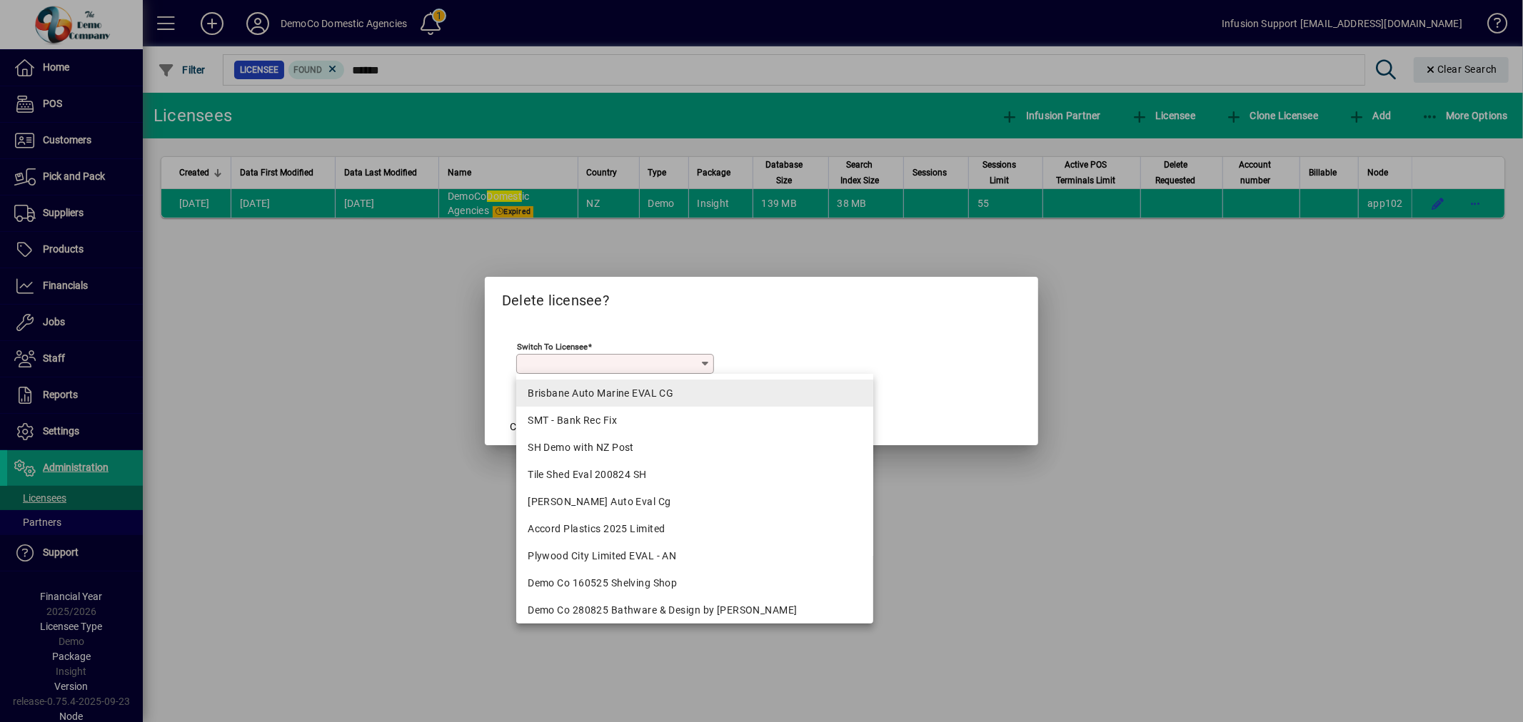 This screenshot has width=1523, height=722. I want to click on mat-option: Demo Co 280825 Bathware & Design by Kristy, so click(695, 610).